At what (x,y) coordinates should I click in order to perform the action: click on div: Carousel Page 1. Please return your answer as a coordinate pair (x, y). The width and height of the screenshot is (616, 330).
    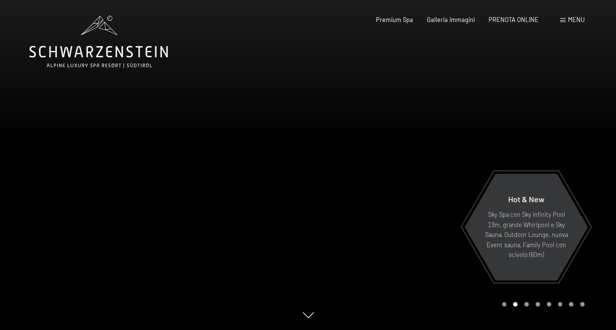
    Looking at the image, I should click on (504, 304).